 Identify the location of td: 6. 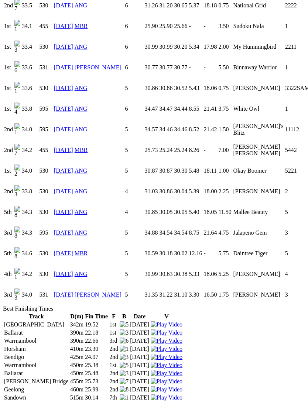
(134, 47).